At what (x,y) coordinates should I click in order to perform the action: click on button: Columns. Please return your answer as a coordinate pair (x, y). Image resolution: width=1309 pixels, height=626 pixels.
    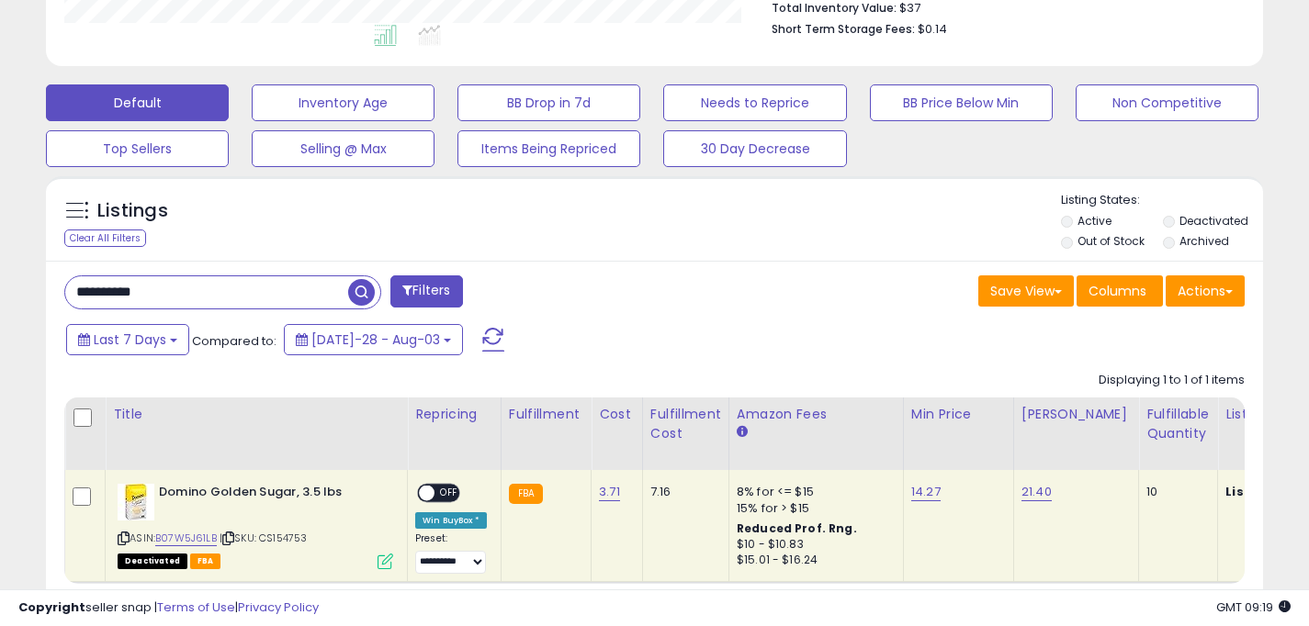
    Looking at the image, I should click on (1119, 291).